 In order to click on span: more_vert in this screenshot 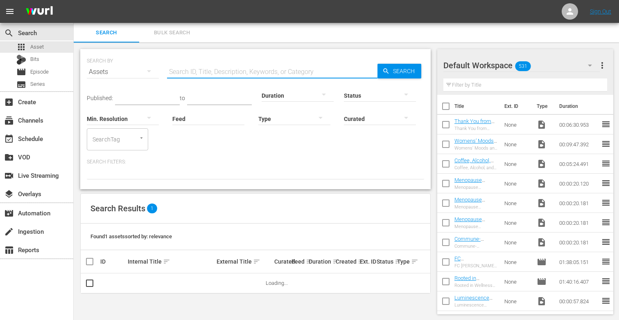, I will do `click(602, 65)`.